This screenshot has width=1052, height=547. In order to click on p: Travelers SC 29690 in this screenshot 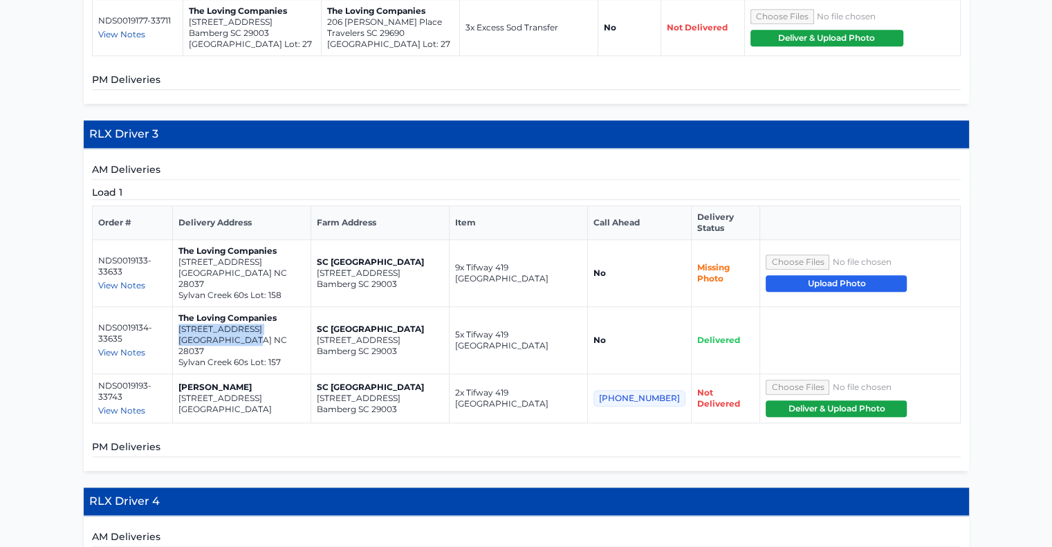, I will do `click(390, 33)`.